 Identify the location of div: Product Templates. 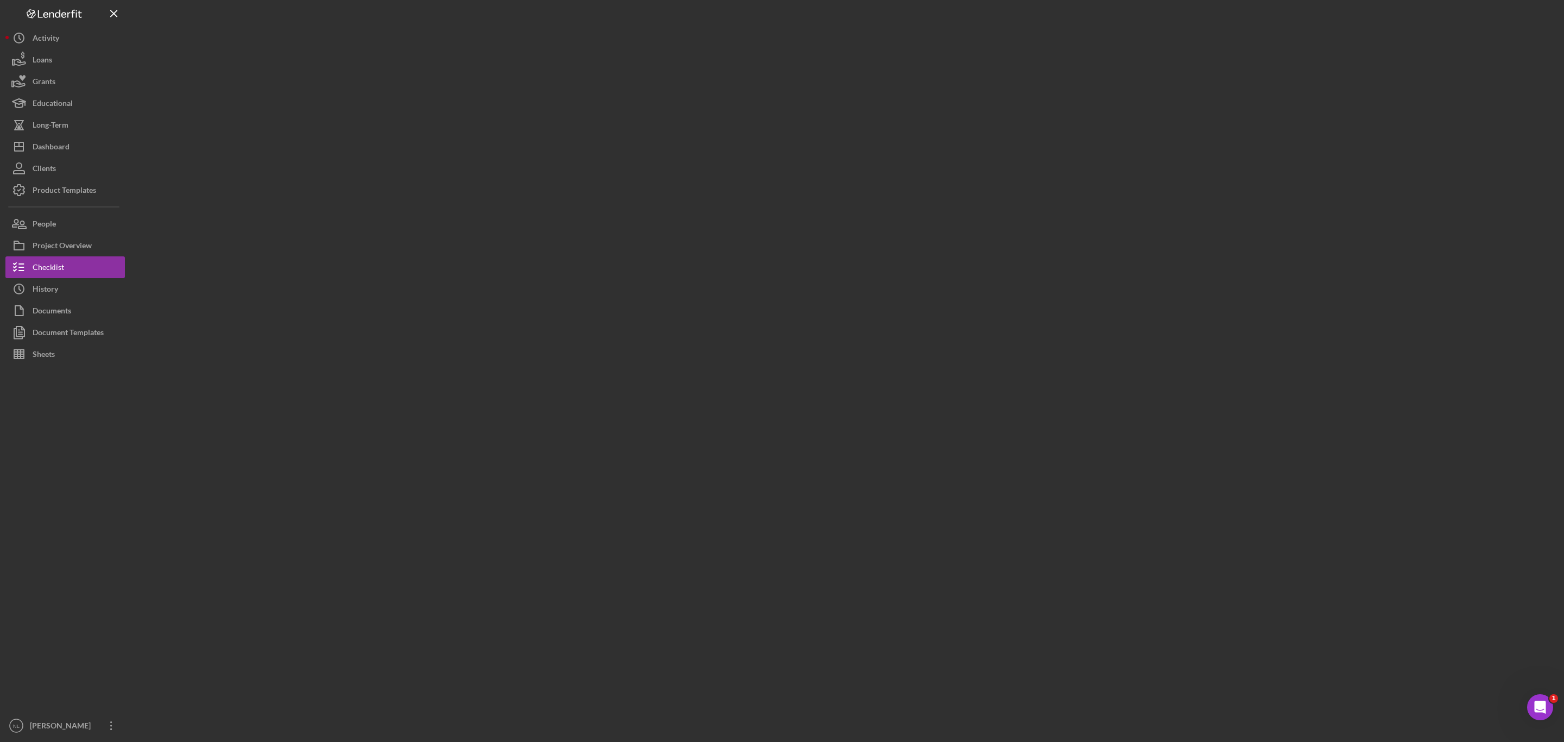
(64, 191).